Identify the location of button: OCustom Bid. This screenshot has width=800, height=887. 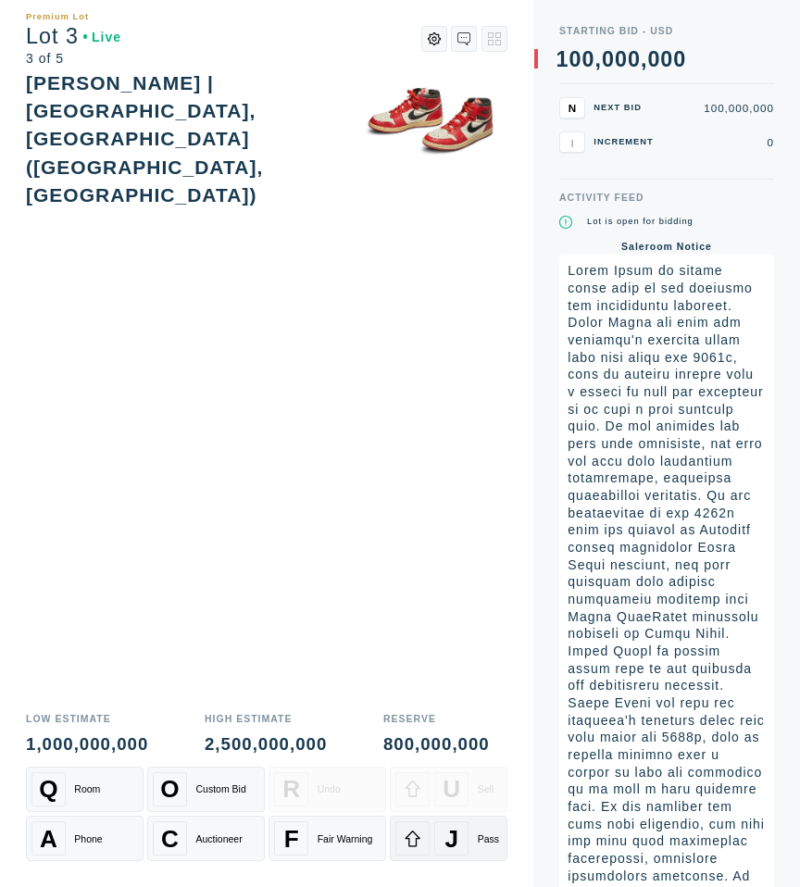
(206, 789).